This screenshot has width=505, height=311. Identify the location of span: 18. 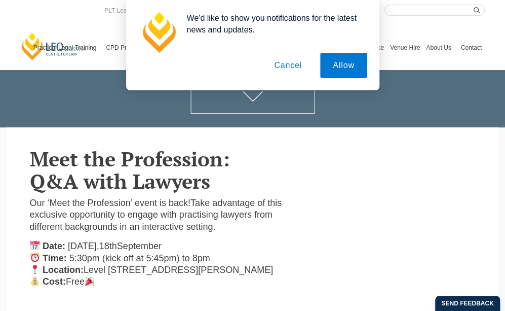
(104, 246).